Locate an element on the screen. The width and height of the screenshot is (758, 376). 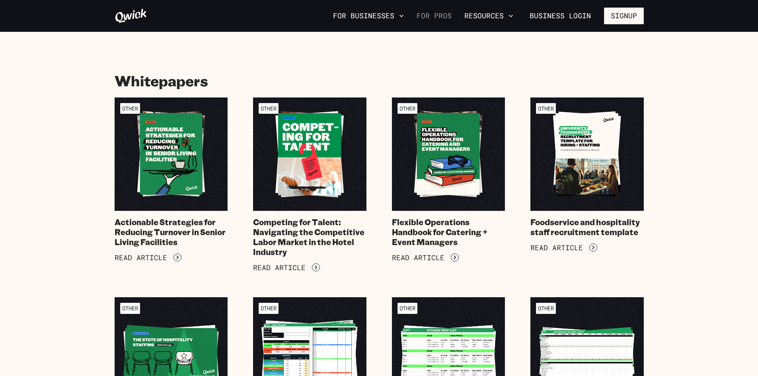
button: Resources is located at coordinates (489, 16).